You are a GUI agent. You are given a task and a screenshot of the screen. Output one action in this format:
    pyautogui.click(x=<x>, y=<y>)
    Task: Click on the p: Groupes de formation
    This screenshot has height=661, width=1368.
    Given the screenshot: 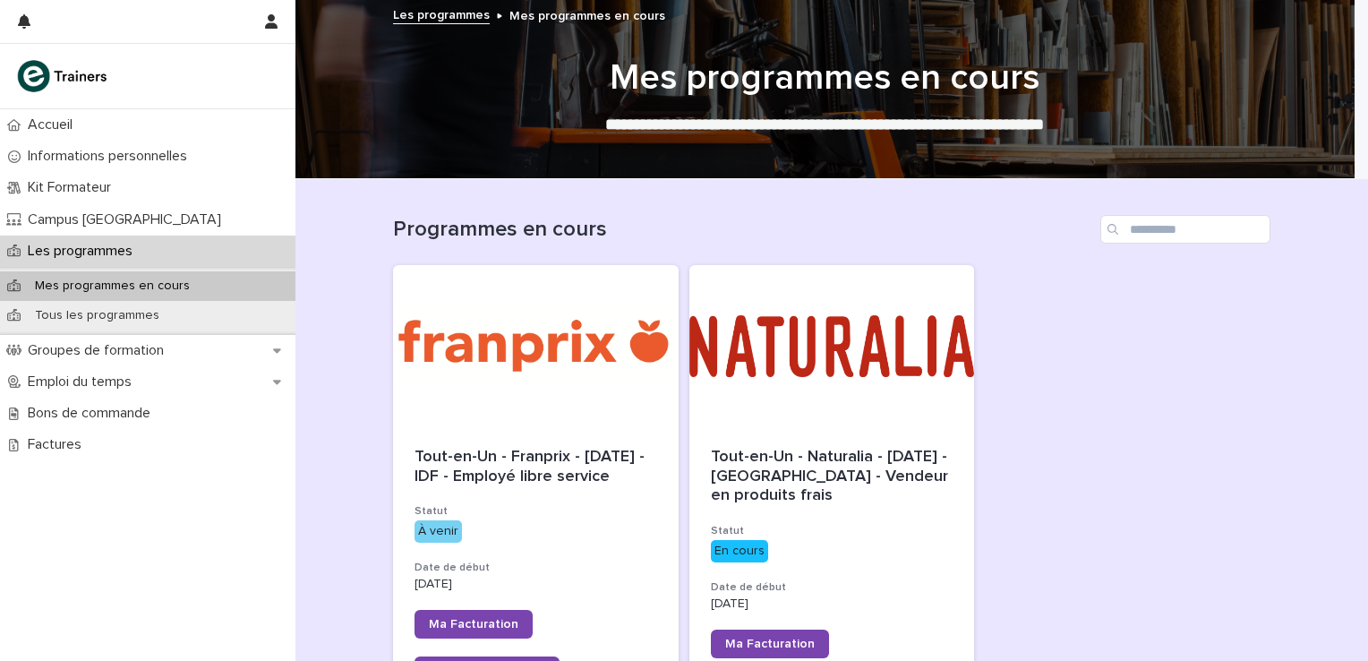 What is the action you would take?
    pyautogui.click(x=99, y=350)
    